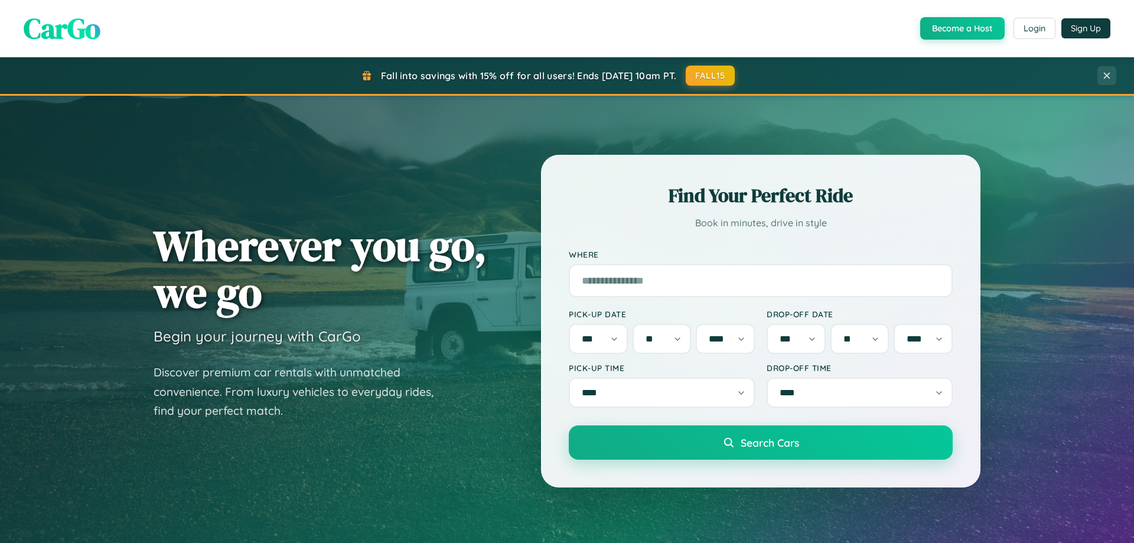 The height and width of the screenshot is (543, 1134). Describe the element at coordinates (1085, 28) in the screenshot. I see `button: Sign Up` at that location.